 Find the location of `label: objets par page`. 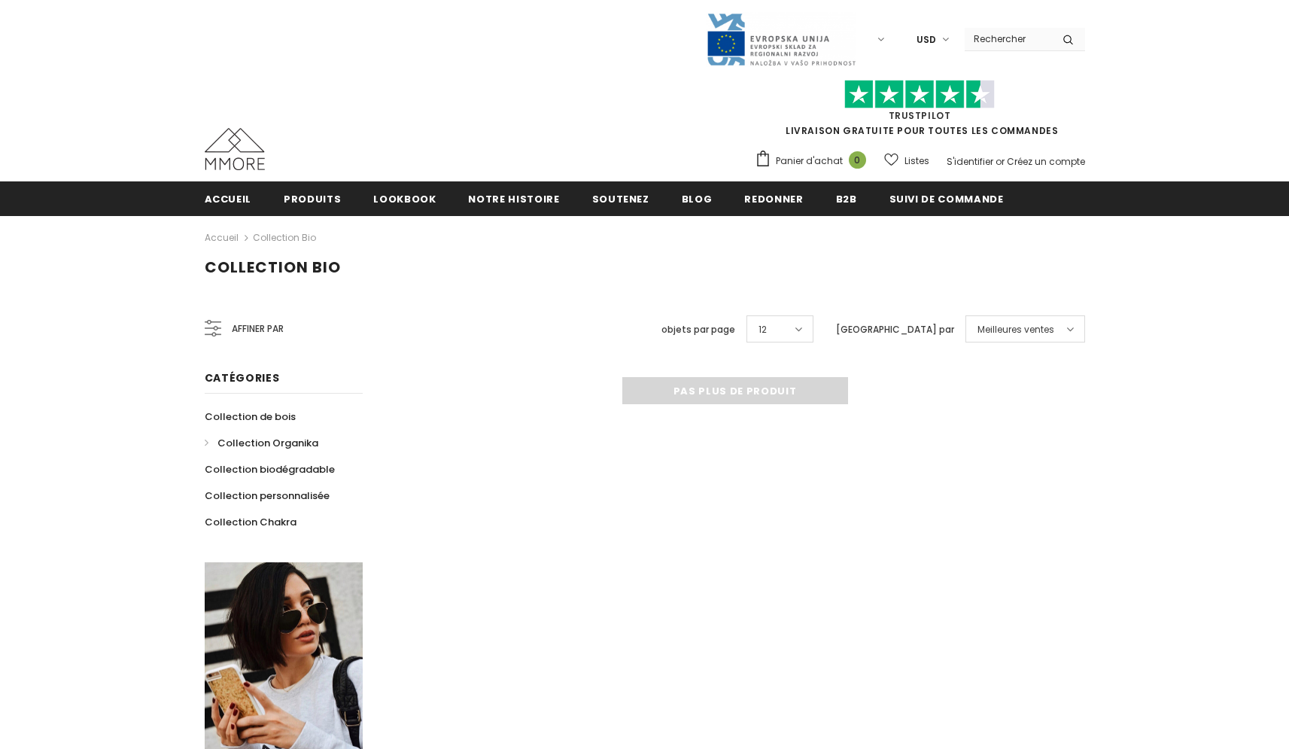

label: objets par page is located at coordinates (698, 330).